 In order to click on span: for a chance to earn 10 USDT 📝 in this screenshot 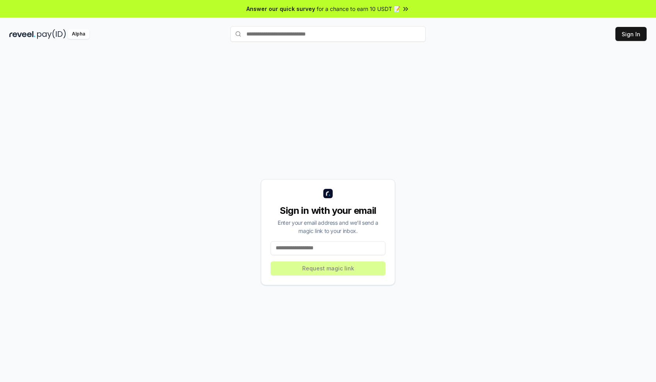, I will do `click(358, 9)`.